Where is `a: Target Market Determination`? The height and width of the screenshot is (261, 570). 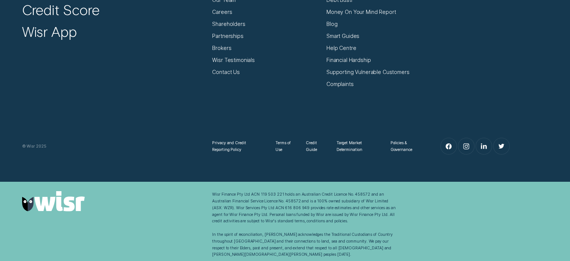
a: Target Market Determination is located at coordinates (358, 146).